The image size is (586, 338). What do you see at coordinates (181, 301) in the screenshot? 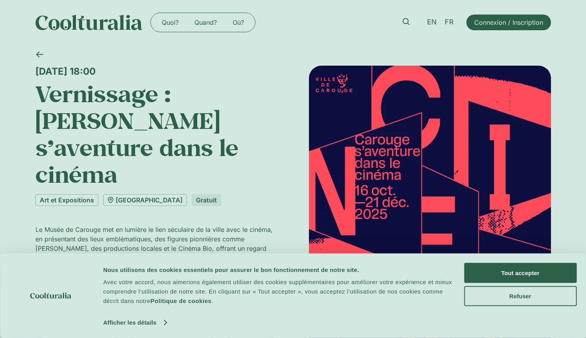
I see `span: Politique de cookies` at bounding box center [181, 301].